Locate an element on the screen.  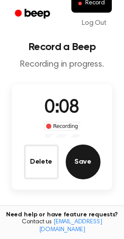
span: 0:08 is located at coordinates (62, 108).